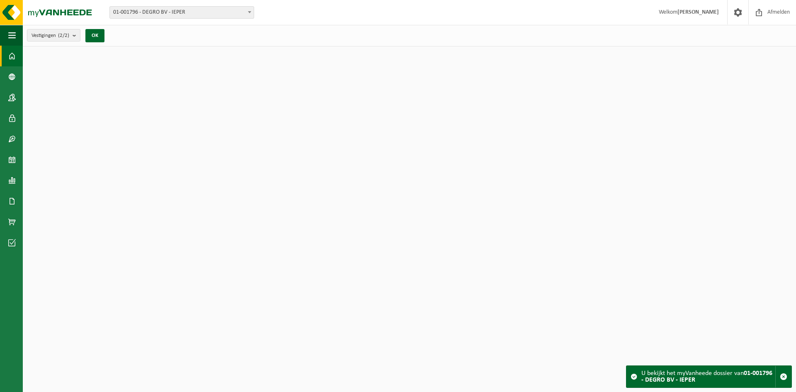 Image resolution: width=796 pixels, height=392 pixels. What do you see at coordinates (181, 12) in the screenshot?
I see `span: 01-001796 - DEGRO BV - IEPER` at bounding box center [181, 12].